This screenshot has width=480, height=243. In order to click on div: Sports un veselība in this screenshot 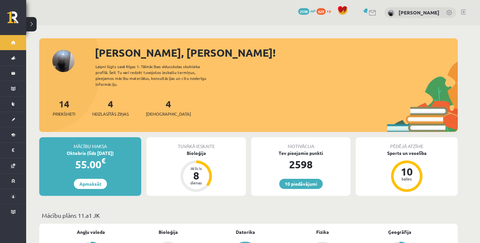, I will do `click(407, 153)`.